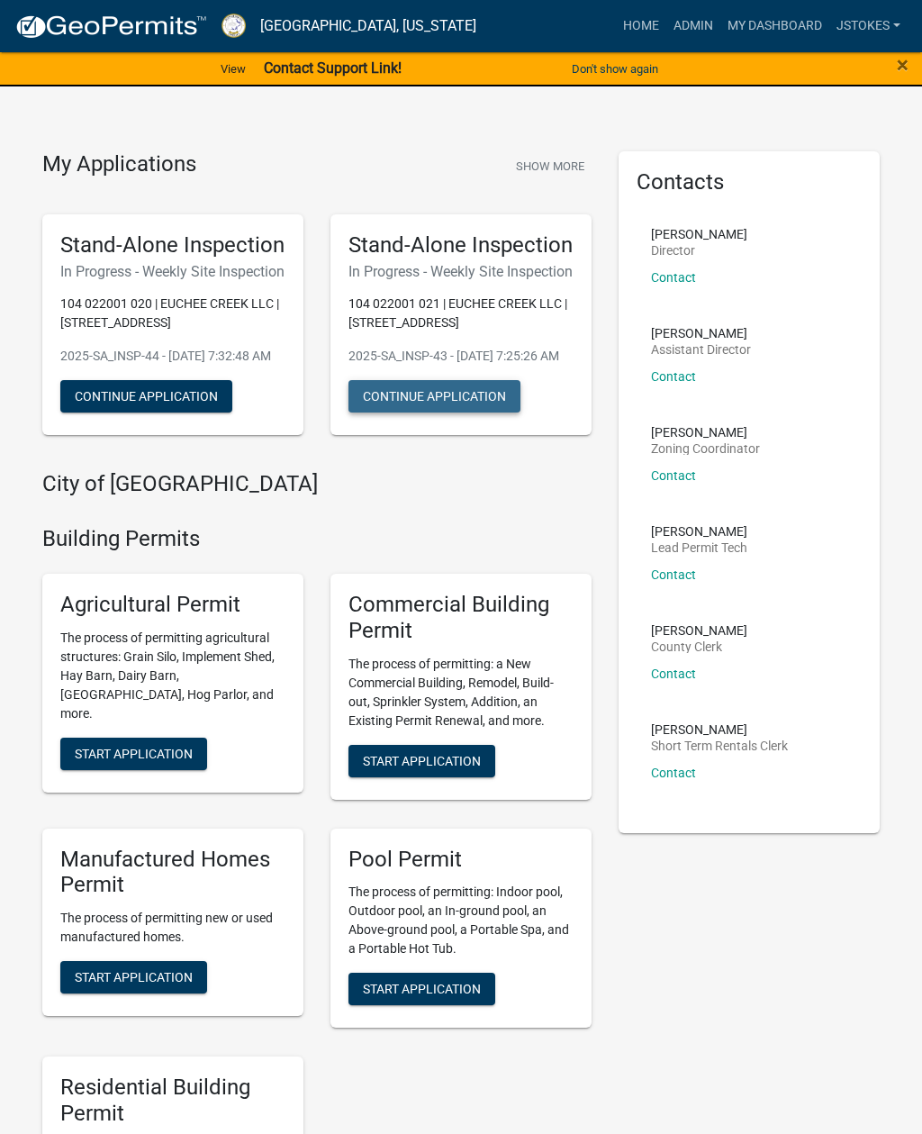 This screenshot has height=1134, width=922. I want to click on p: The process of permitting: a New Commercial Building, Remodel, Build-out, Sprinkler System, Addit..., so click(461, 692).